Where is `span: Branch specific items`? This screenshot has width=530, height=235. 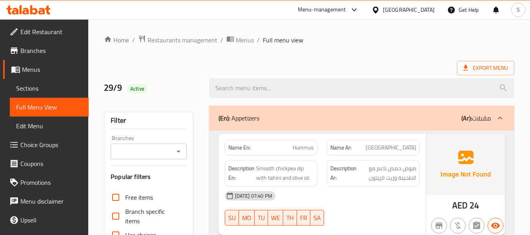
span: Branch specific items is located at coordinates (153, 216).